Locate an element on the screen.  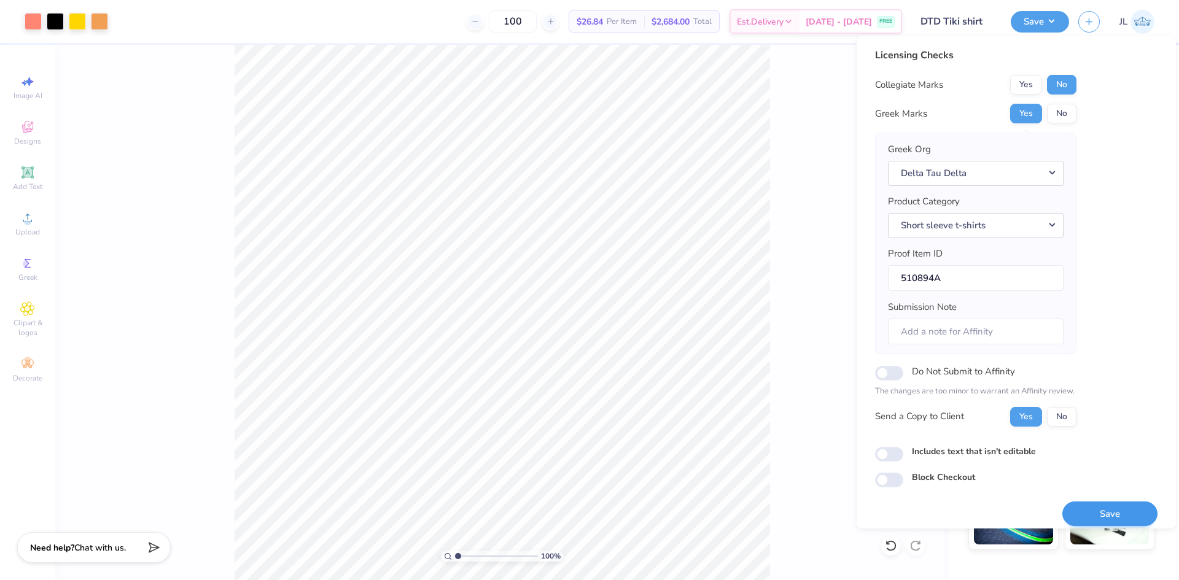
label: Proof Item ID is located at coordinates (915, 254).